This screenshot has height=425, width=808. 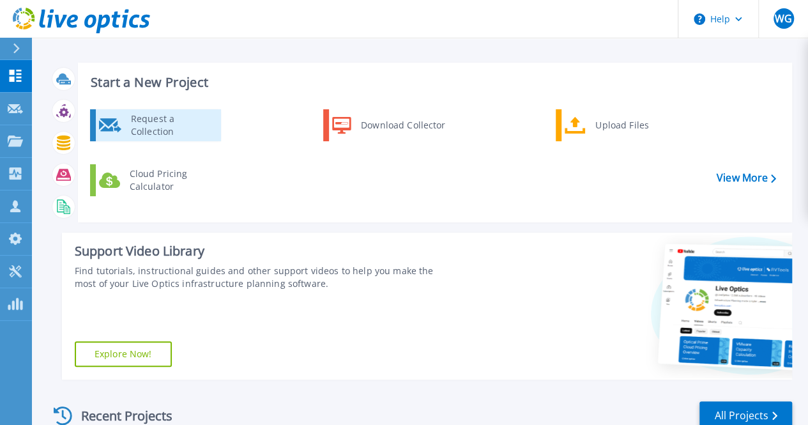 I want to click on div: Upload Files, so click(x=636, y=125).